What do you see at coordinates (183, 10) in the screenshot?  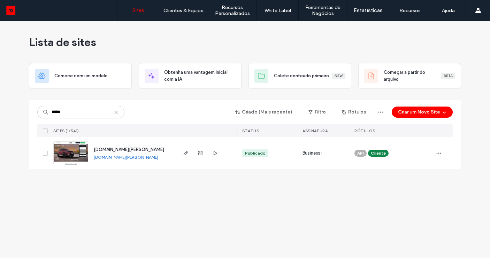 I see `label: Clientes & Equipe` at bounding box center [183, 10].